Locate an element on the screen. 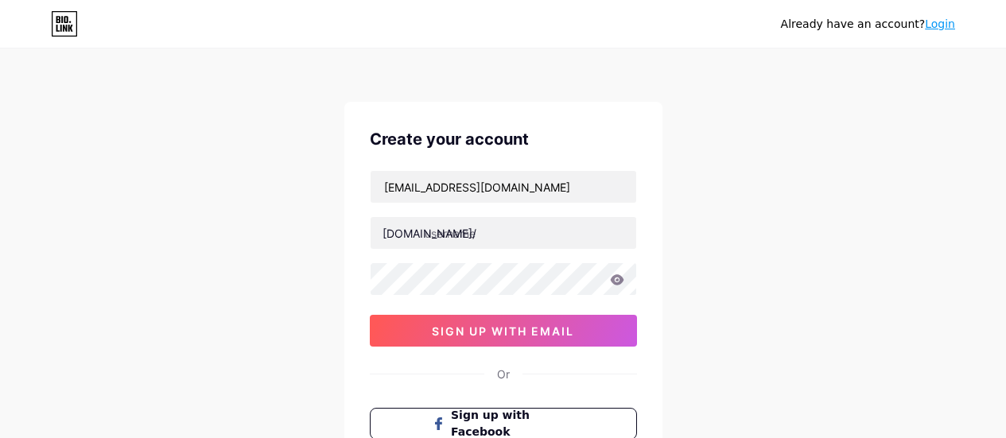 The width and height of the screenshot is (1006, 438). div: Create your account is located at coordinates (503, 139).